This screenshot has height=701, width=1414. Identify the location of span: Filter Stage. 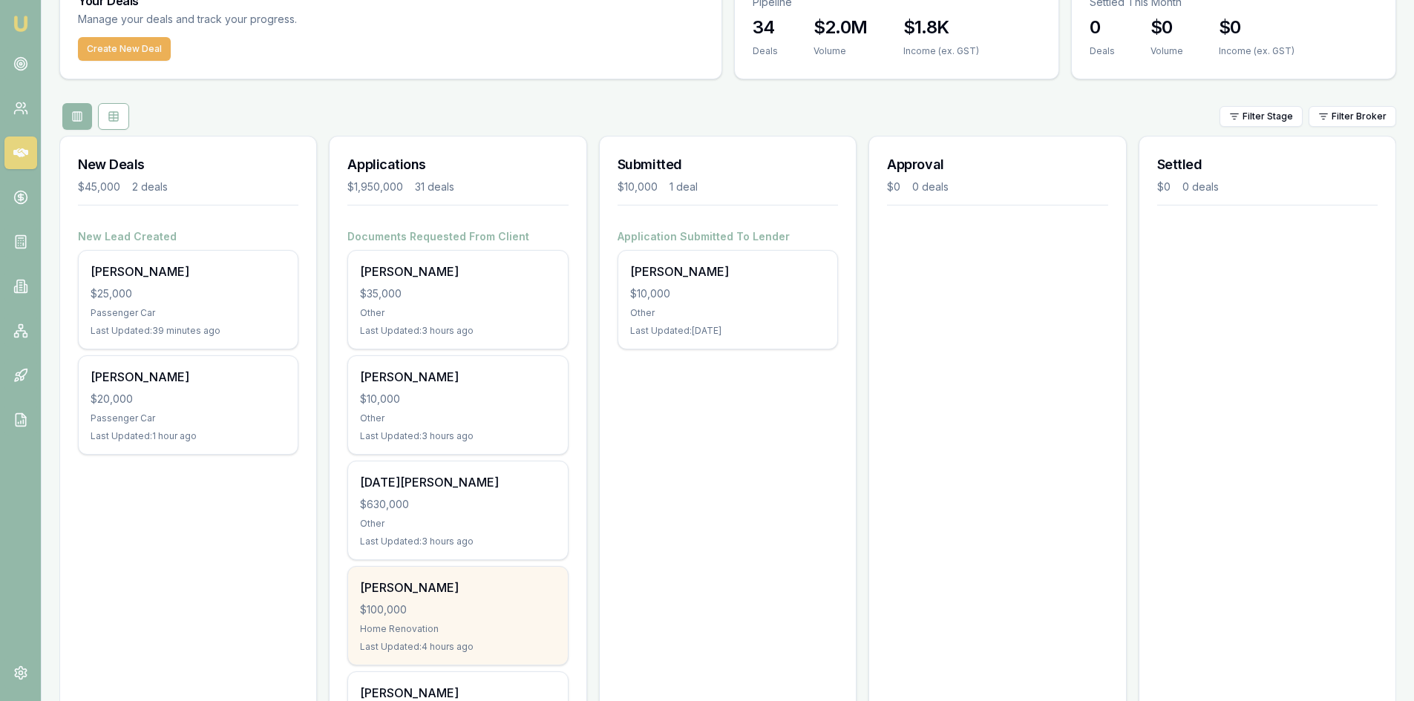
(1268, 117).